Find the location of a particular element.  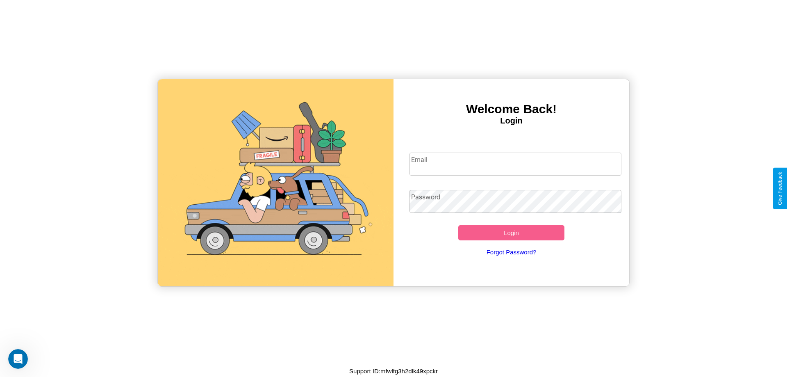

p: Support ID: mfwlfg3h2dlk49xpckr is located at coordinates (393, 370).